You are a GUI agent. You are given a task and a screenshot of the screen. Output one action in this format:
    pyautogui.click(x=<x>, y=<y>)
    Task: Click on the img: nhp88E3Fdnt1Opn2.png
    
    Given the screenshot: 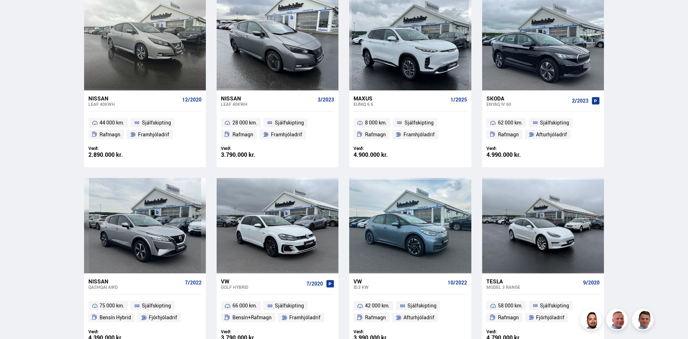 What is the action you would take?
    pyautogui.click(x=592, y=321)
    